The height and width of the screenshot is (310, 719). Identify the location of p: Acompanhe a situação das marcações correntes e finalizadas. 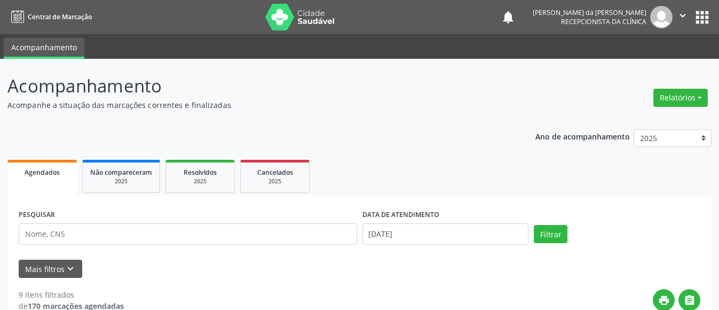
(254, 105).